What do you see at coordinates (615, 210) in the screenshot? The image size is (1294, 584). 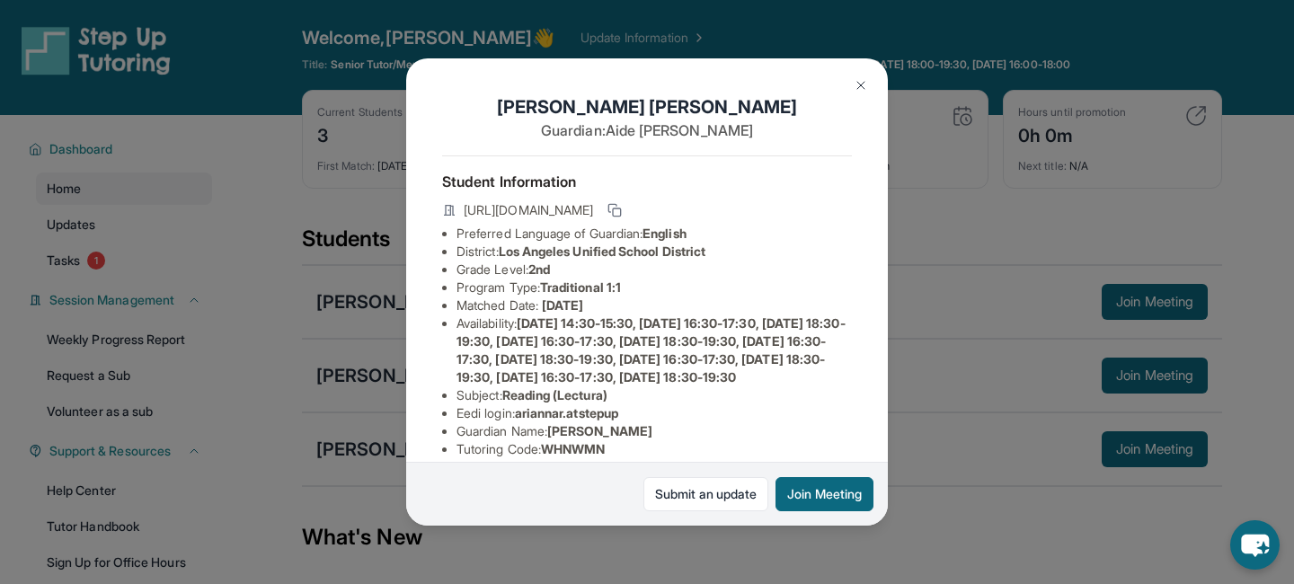 I see `button: Copy link` at bounding box center [615, 210].